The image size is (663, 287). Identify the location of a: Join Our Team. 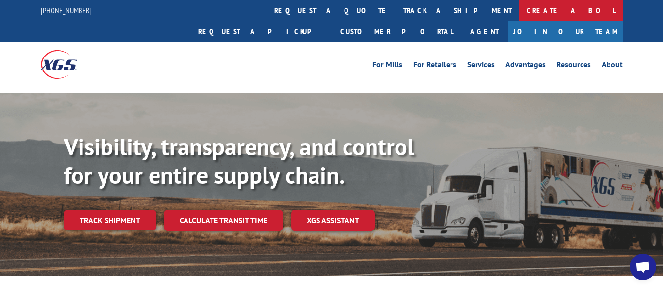
(566, 31).